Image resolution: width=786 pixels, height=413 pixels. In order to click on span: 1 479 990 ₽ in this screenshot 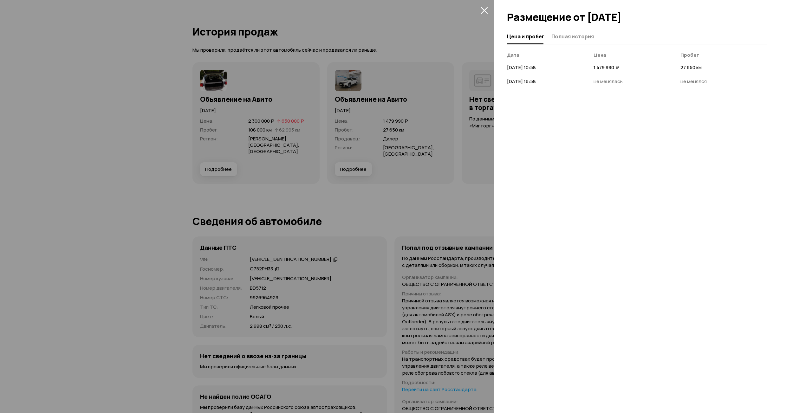, I will do `click(606, 67)`.